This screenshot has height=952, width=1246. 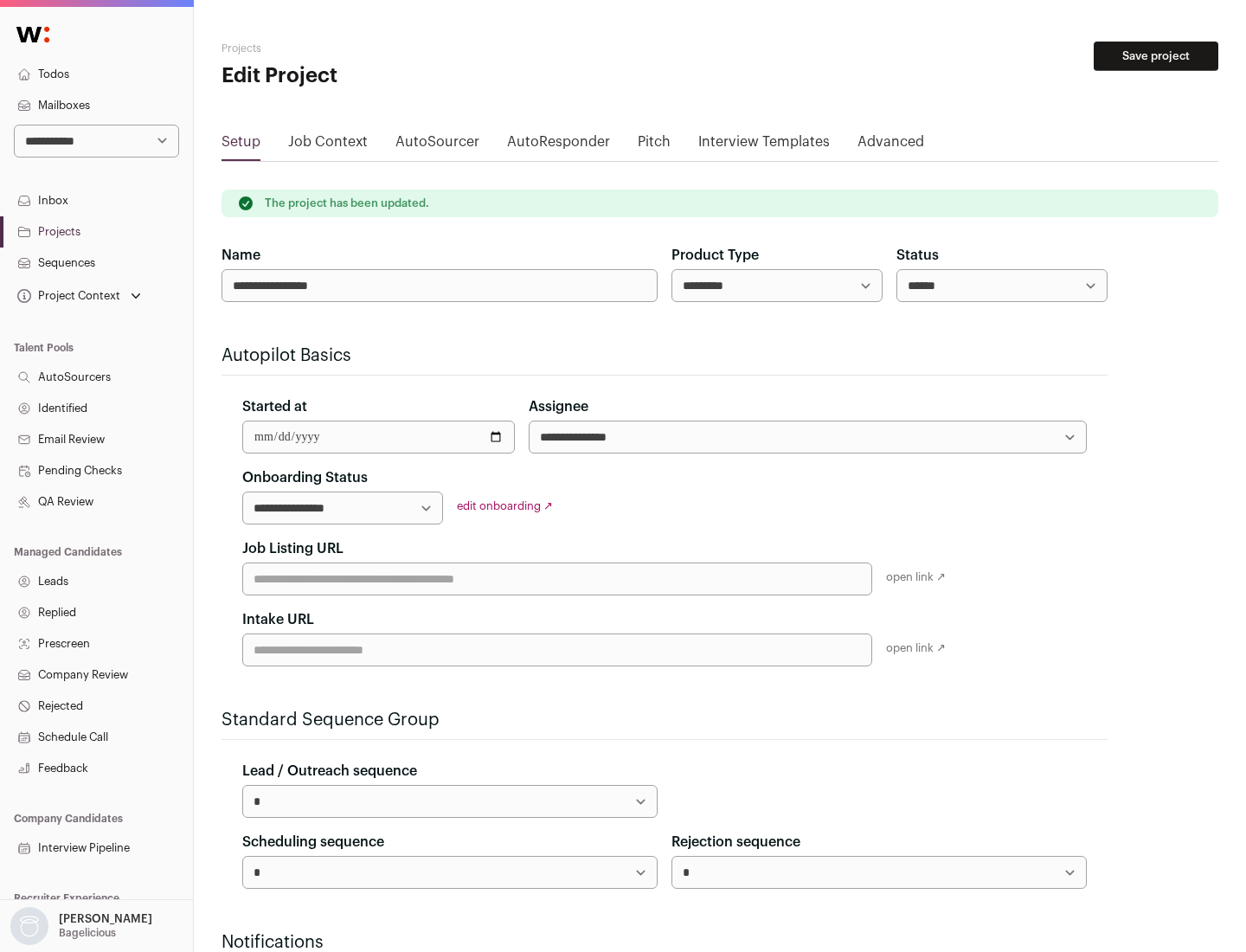 What do you see at coordinates (437, 146) in the screenshot?
I see `a: AutoSourcer` at bounding box center [437, 146].